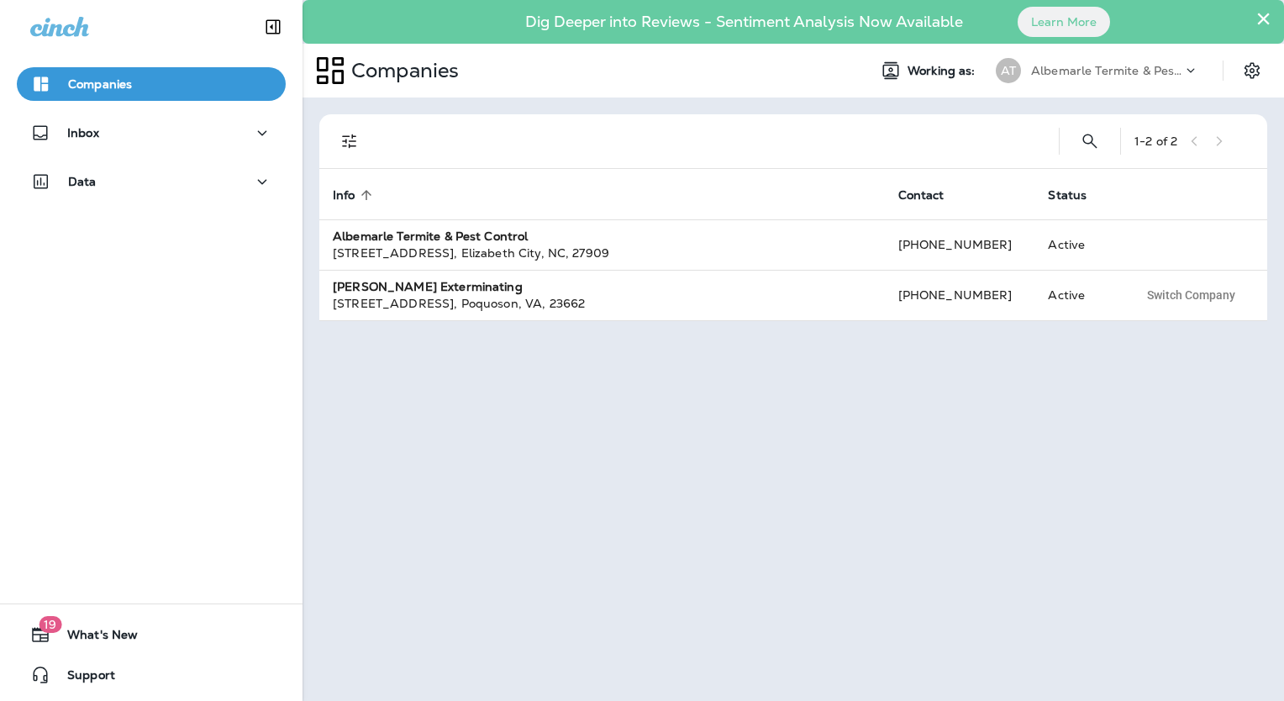 The image size is (1284, 701). Describe the element at coordinates (151, 133) in the screenshot. I see `button: Inbox` at that location.